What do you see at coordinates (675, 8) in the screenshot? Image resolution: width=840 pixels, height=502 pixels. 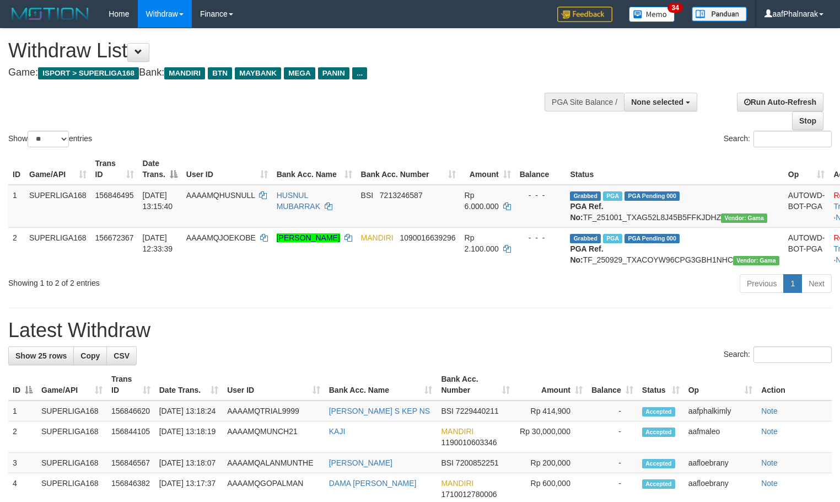 I see `span: 34` at bounding box center [675, 8].